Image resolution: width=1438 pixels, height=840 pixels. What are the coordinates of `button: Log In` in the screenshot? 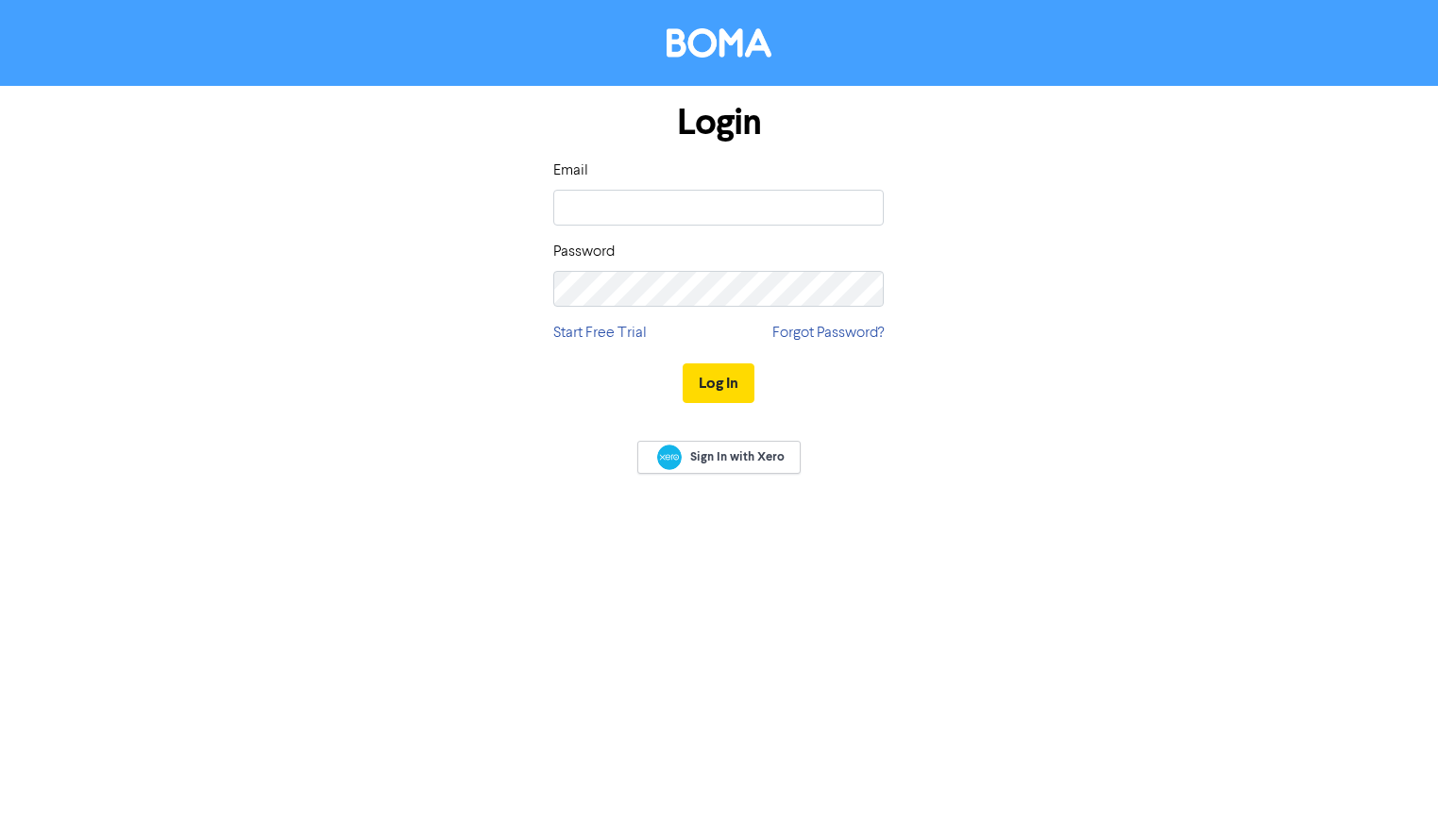 It's located at (719, 384).